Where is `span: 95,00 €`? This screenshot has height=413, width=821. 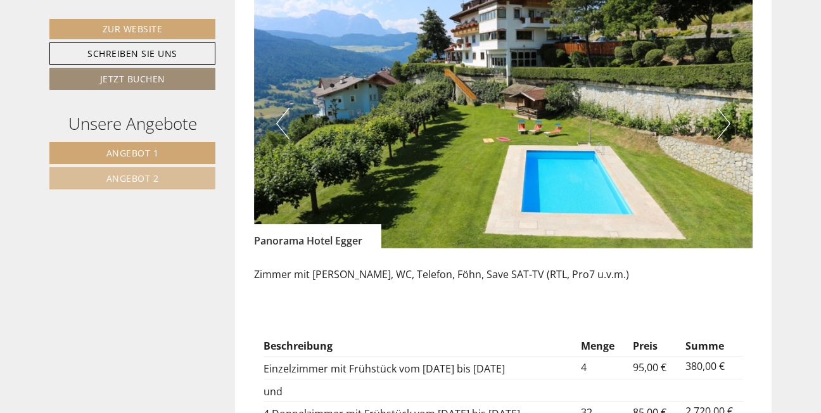 span: 95,00 € is located at coordinates (649, 367).